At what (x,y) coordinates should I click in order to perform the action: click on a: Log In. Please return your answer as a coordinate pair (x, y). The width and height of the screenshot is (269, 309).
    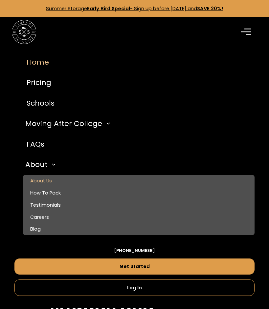
    Looking at the image, I should click on (134, 288).